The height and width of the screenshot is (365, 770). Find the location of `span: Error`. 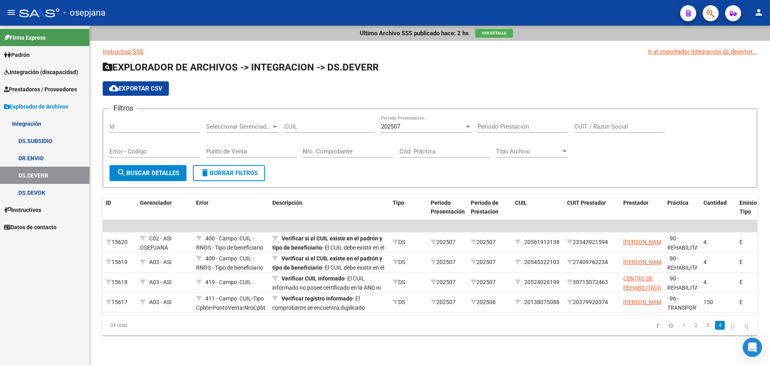

span: Error is located at coordinates (202, 203).